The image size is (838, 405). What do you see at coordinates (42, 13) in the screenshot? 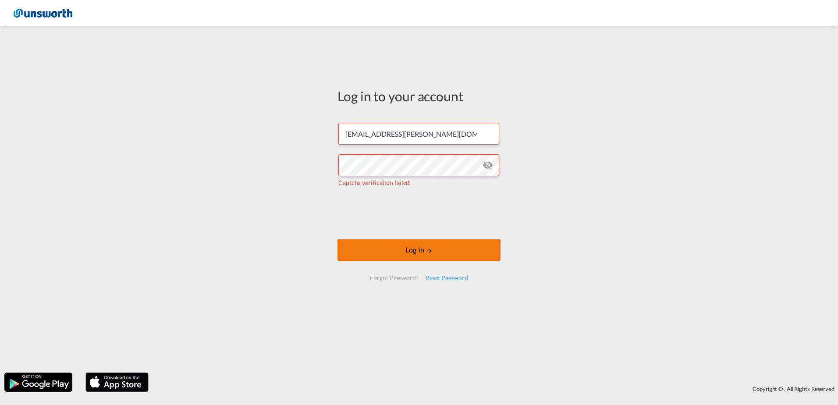
I see `img: 3748d800213711f08852f18dcb6d8936.jpg` at bounding box center [42, 13].